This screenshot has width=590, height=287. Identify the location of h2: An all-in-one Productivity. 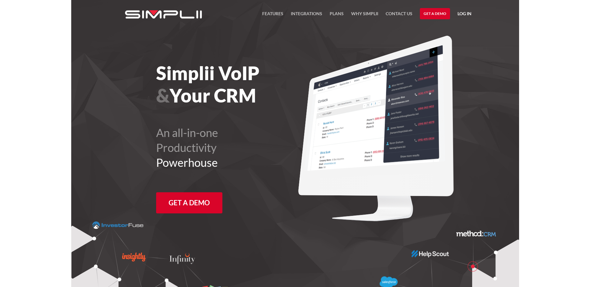
(242, 148).